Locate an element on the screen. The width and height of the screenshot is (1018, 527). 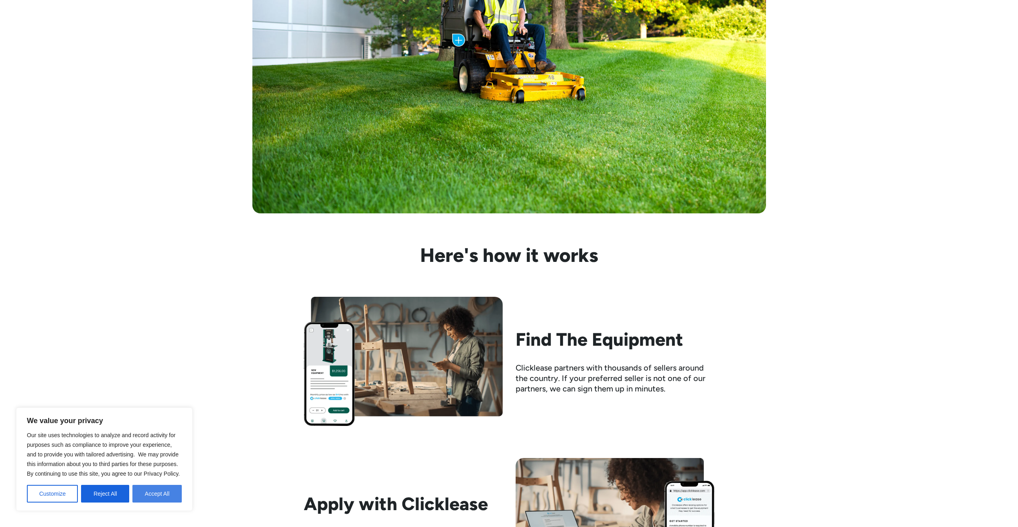
h3: Here's how it works is located at coordinates (509, 255).